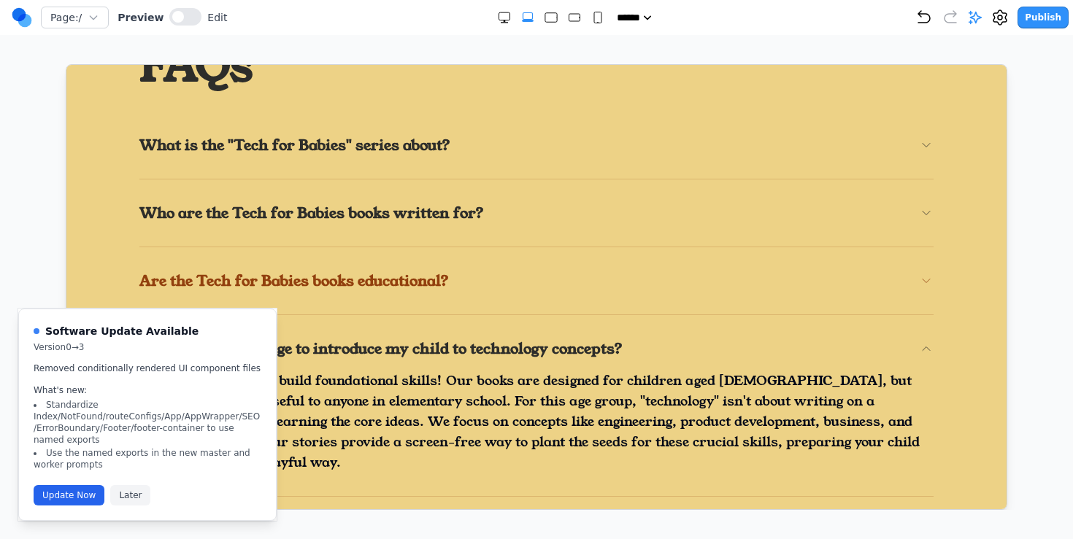 The image size is (1073, 539). Describe the element at coordinates (598, 18) in the screenshot. I see `button: Small` at that location.